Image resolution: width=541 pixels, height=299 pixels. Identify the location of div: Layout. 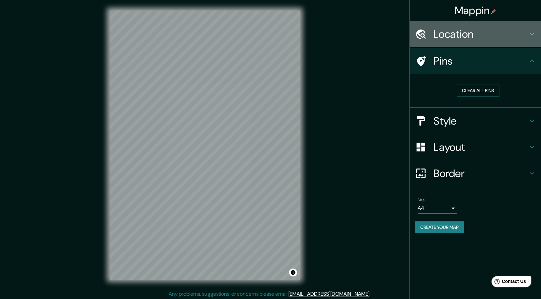
(475, 147).